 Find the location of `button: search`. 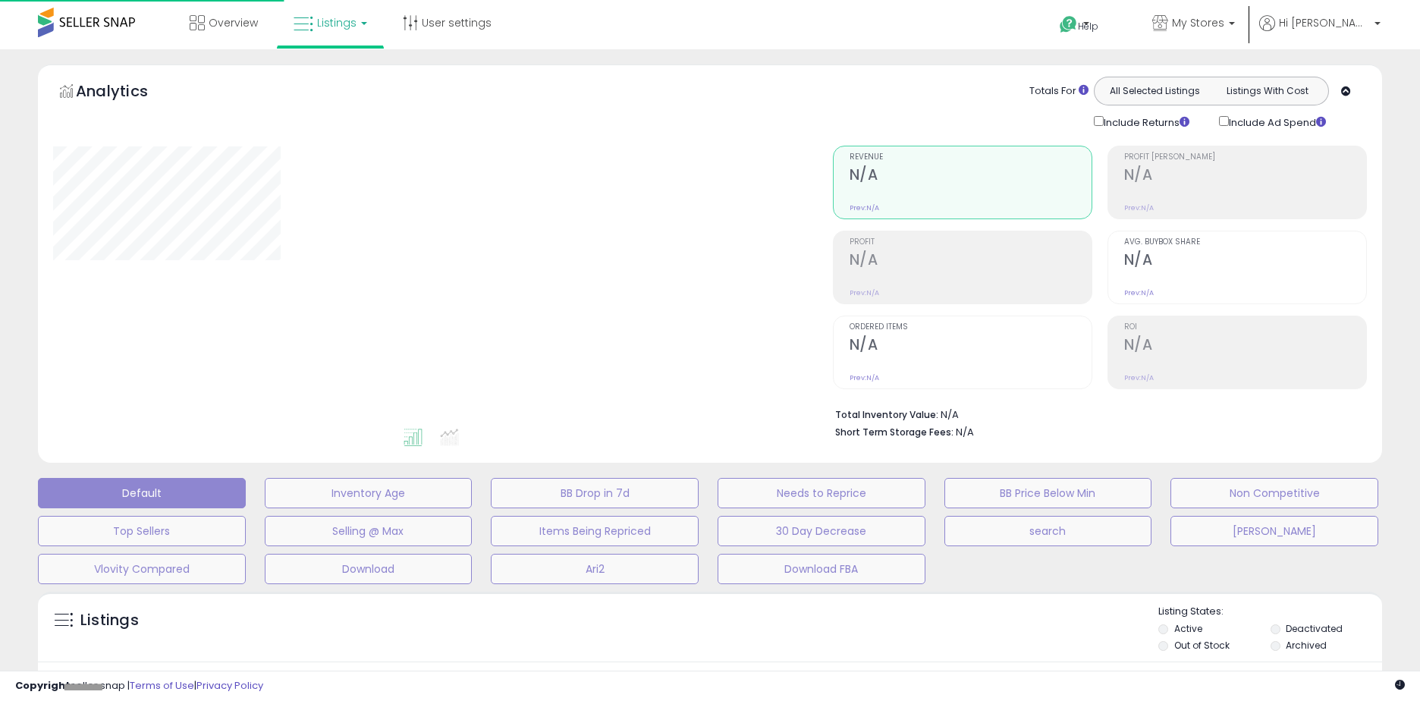

button: search is located at coordinates (1048, 531).